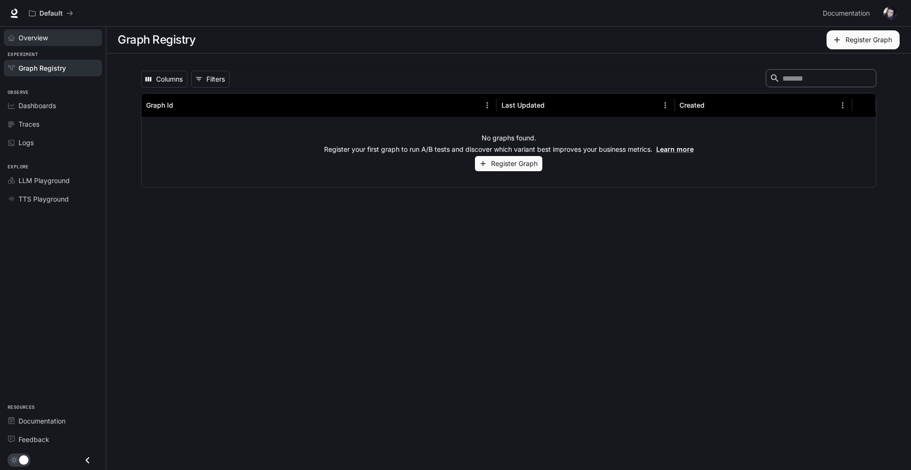  Describe the element at coordinates (821, 79) in the screenshot. I see `div: Search` at that location.